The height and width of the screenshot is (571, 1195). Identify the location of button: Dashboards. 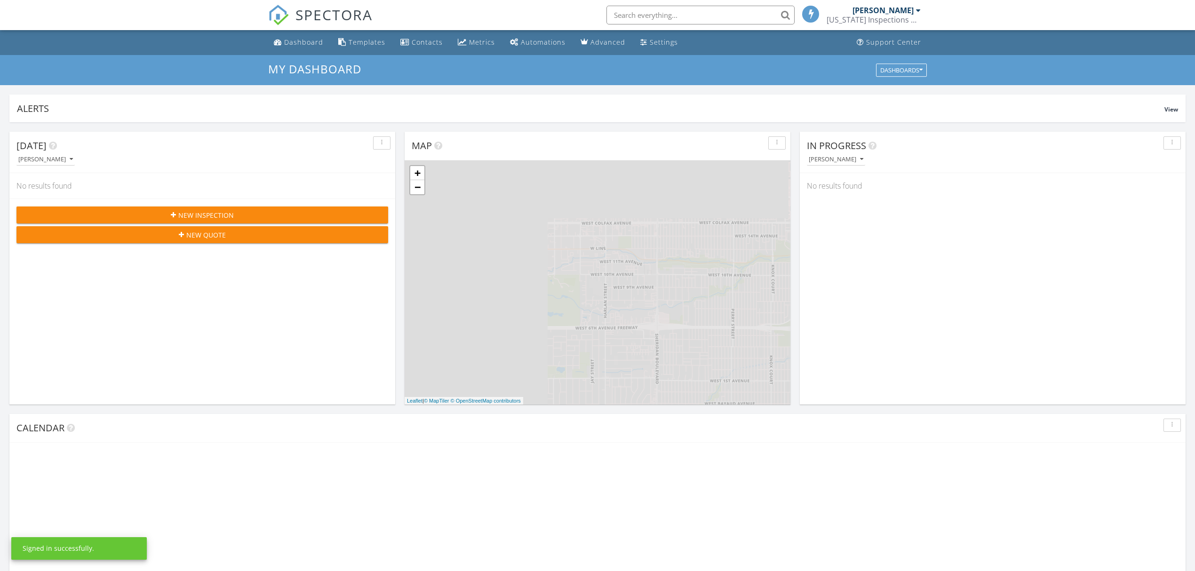
(901, 70).